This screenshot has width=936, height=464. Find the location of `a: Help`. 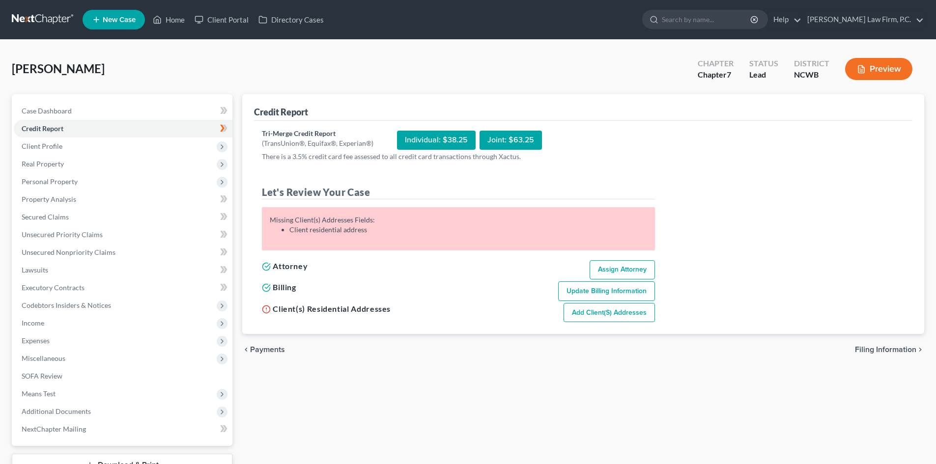

a: Help is located at coordinates (785, 20).